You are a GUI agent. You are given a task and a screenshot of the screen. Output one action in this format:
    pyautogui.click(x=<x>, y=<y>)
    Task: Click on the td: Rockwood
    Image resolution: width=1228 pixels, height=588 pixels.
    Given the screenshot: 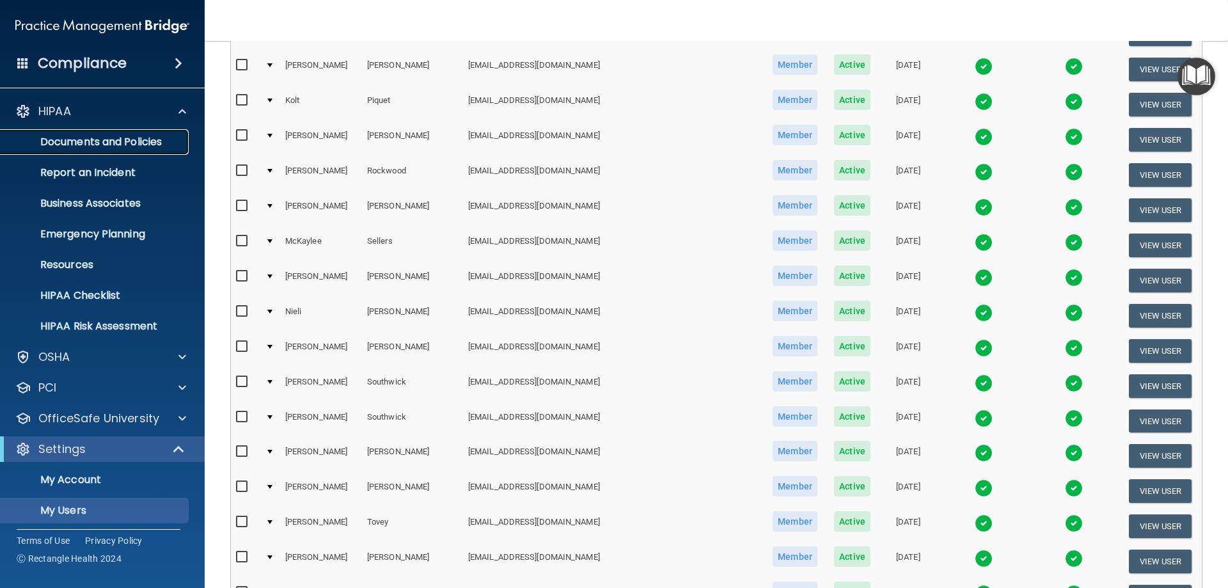 What is the action you would take?
    pyautogui.click(x=413, y=175)
    